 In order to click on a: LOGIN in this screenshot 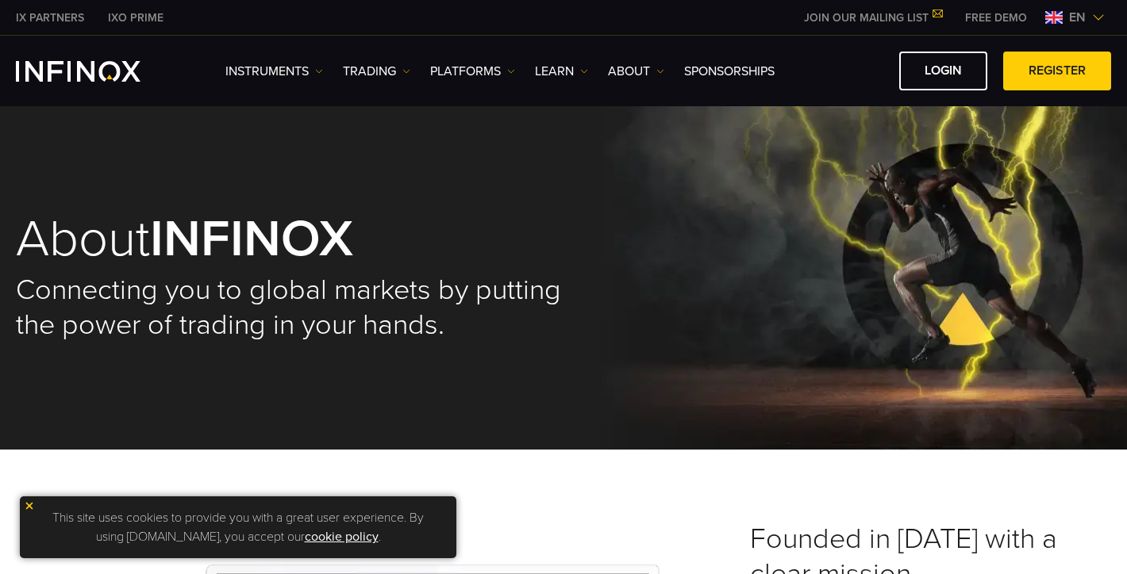, I will do `click(943, 71)`.